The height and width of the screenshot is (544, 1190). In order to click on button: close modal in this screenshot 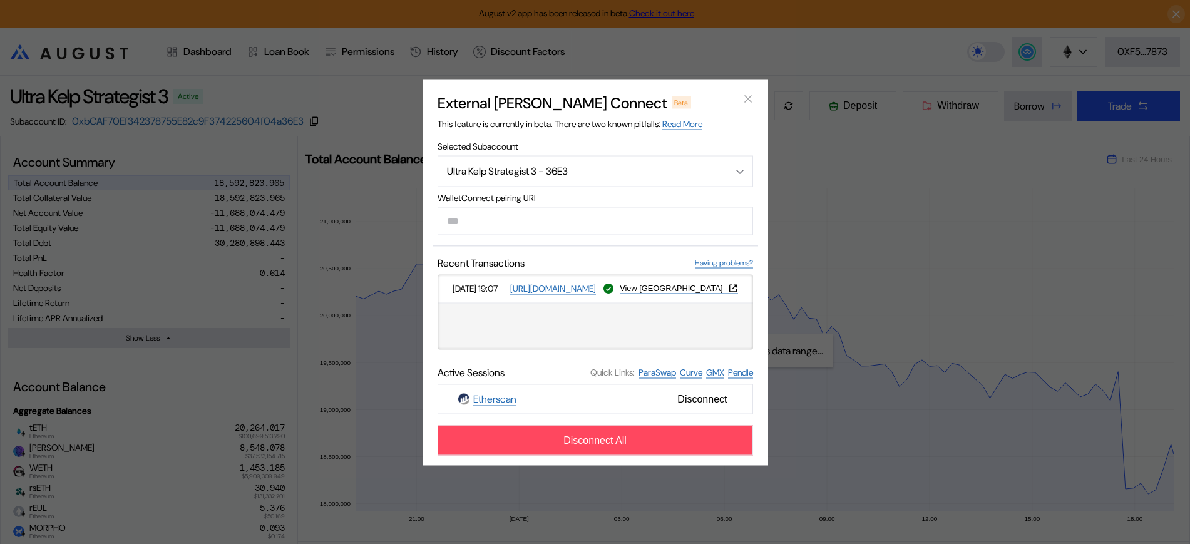, I will do `click(748, 99)`.